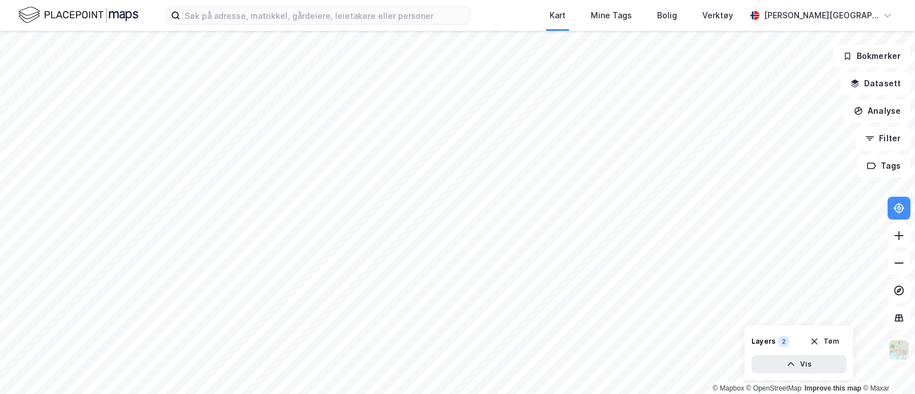 The height and width of the screenshot is (394, 915). Describe the element at coordinates (871, 56) in the screenshot. I see `button: Bokmerker` at that location.